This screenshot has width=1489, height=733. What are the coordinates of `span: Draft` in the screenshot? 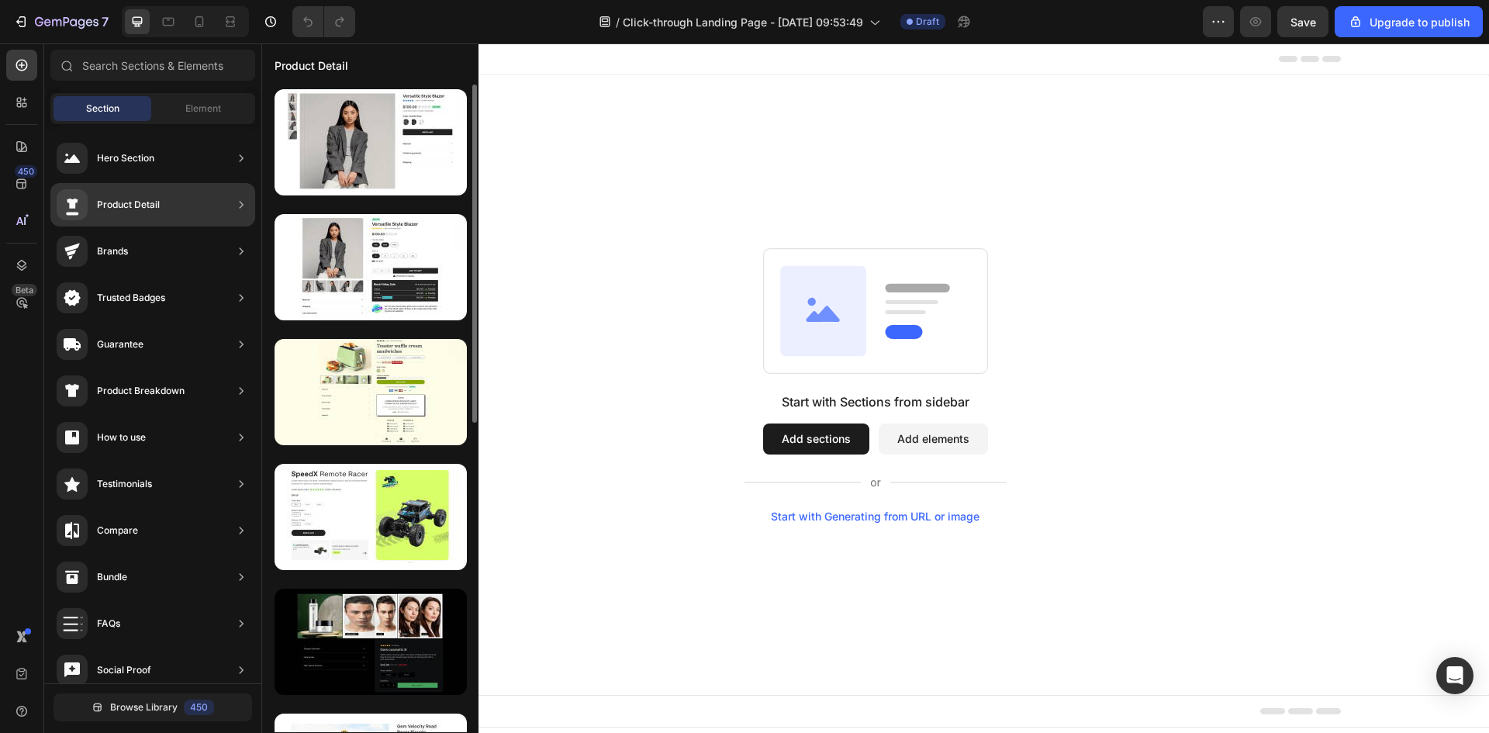 It's located at (927, 22).